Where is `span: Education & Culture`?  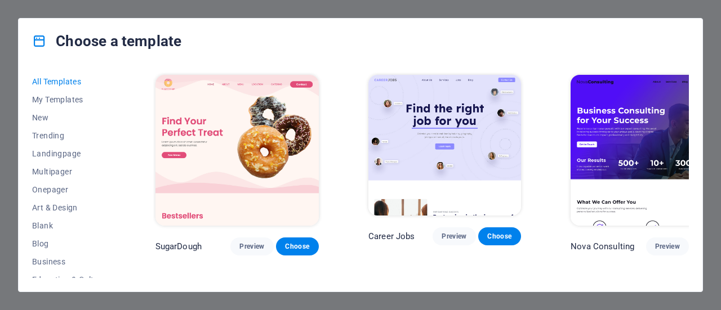 span: Education & Culture is located at coordinates (69, 280).